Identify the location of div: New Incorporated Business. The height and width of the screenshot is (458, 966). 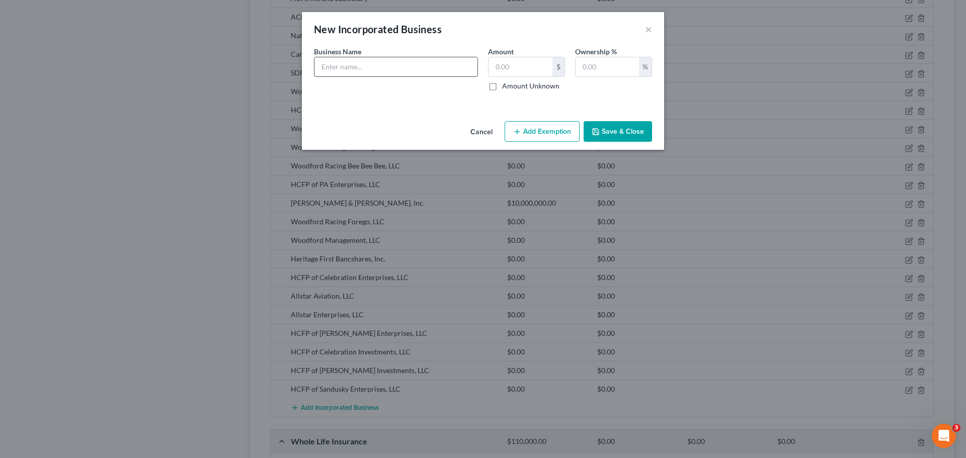
(378, 29).